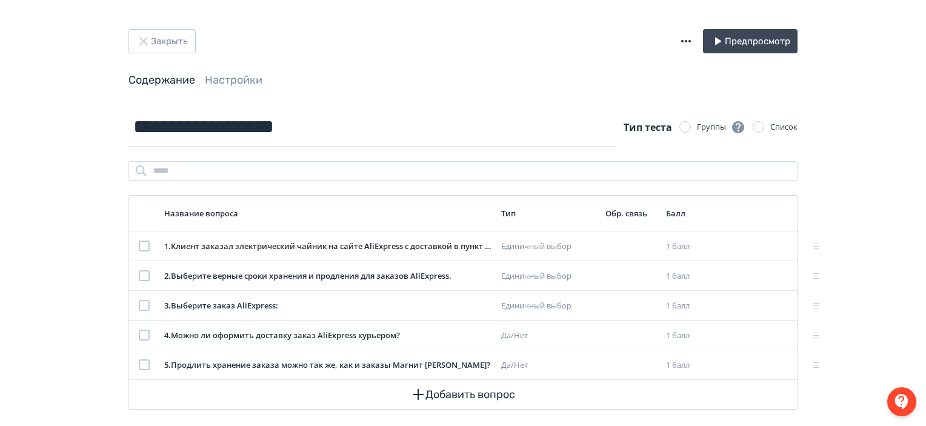 This screenshot has height=426, width=926. I want to click on div: 2 . Выберите верные сроки хранения и продления для заказов AliExpress., so click(328, 276).